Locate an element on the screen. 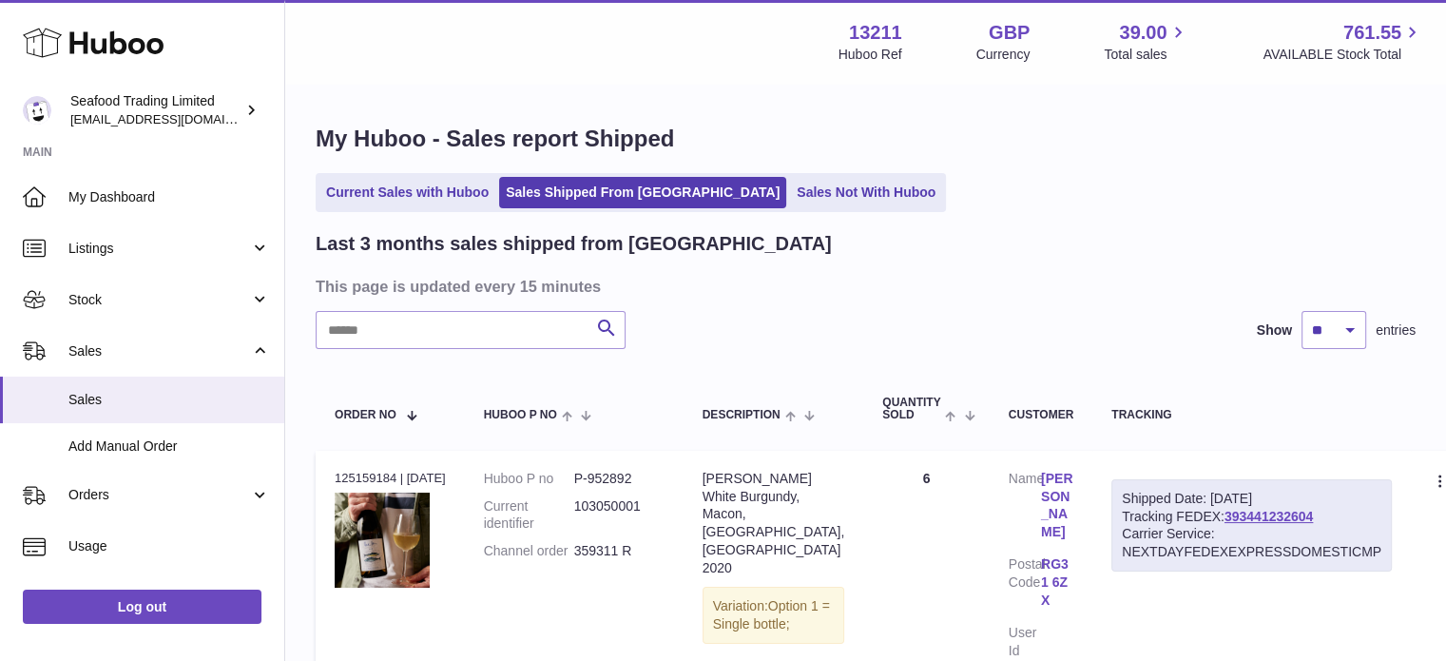 Image resolution: width=1446 pixels, height=661 pixels. img: Rick-Stein-White-Burgundy.jpg is located at coordinates (382, 540).